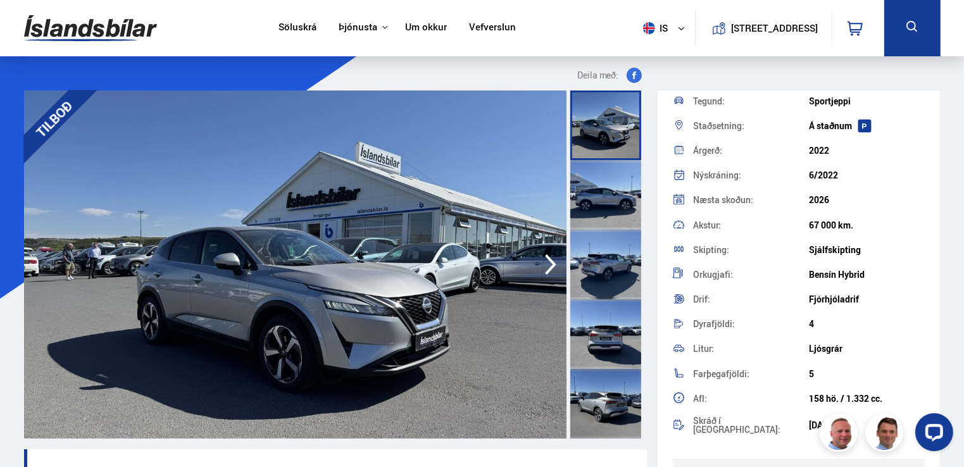 The width and height of the screenshot is (964, 467). Describe the element at coordinates (750, 349) in the screenshot. I see `div: Litur:` at that location.